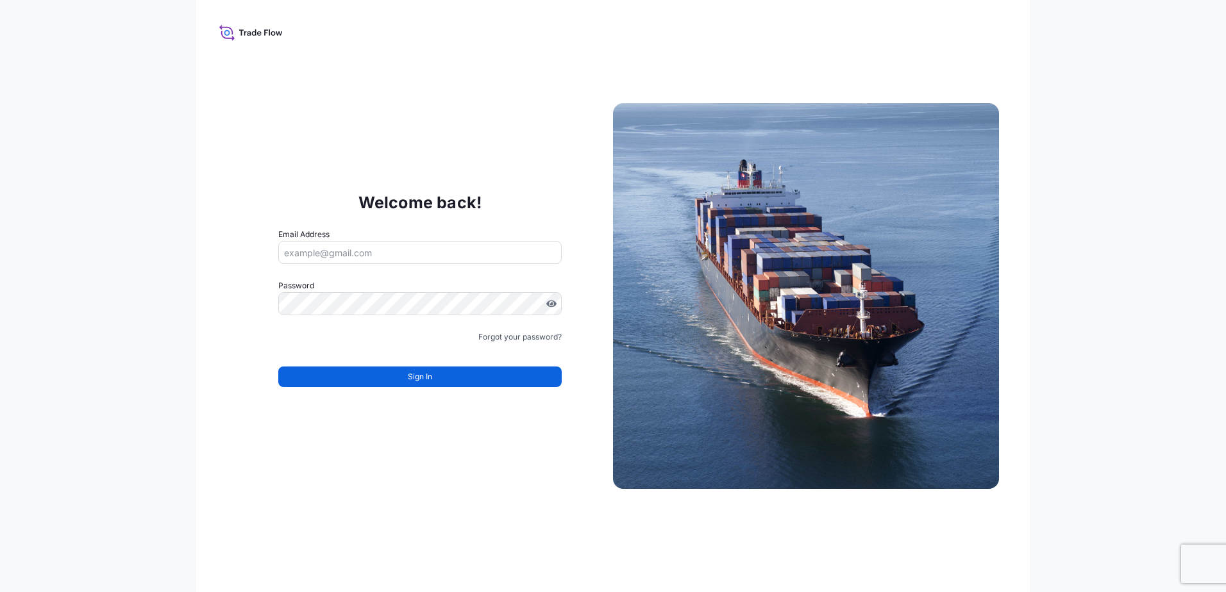  I want to click on input: example@gmail.com, so click(420, 253).